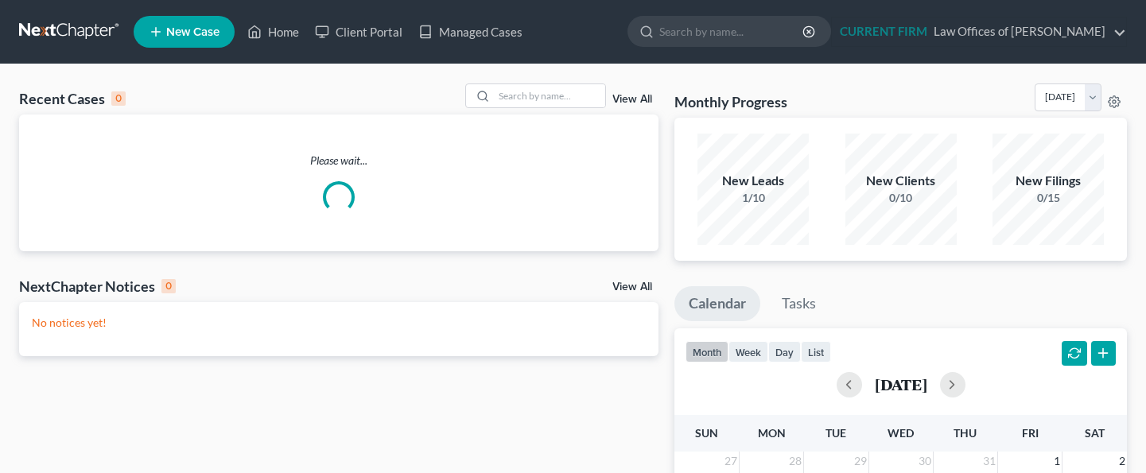  I want to click on a: Client Portal, so click(359, 32).